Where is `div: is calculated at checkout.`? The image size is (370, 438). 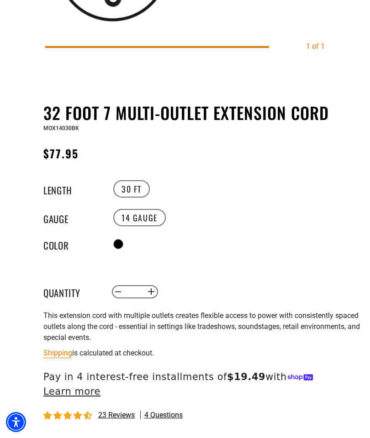
div: is calculated at checkout. is located at coordinates (203, 353).